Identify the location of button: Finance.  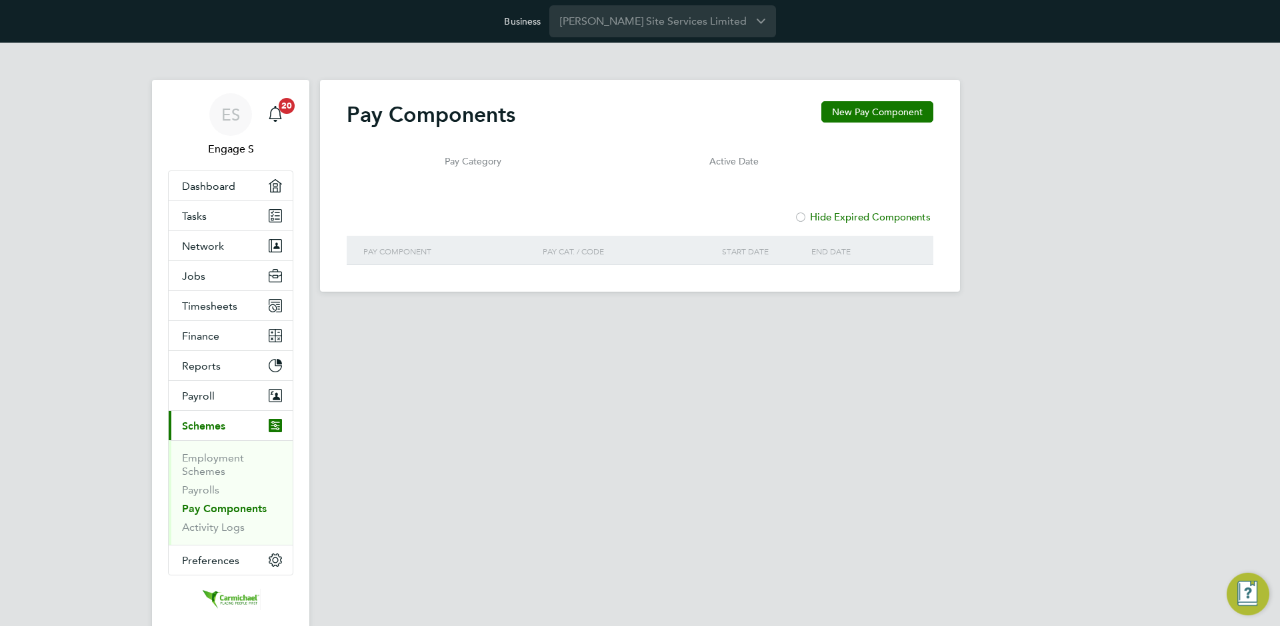
(231, 336).